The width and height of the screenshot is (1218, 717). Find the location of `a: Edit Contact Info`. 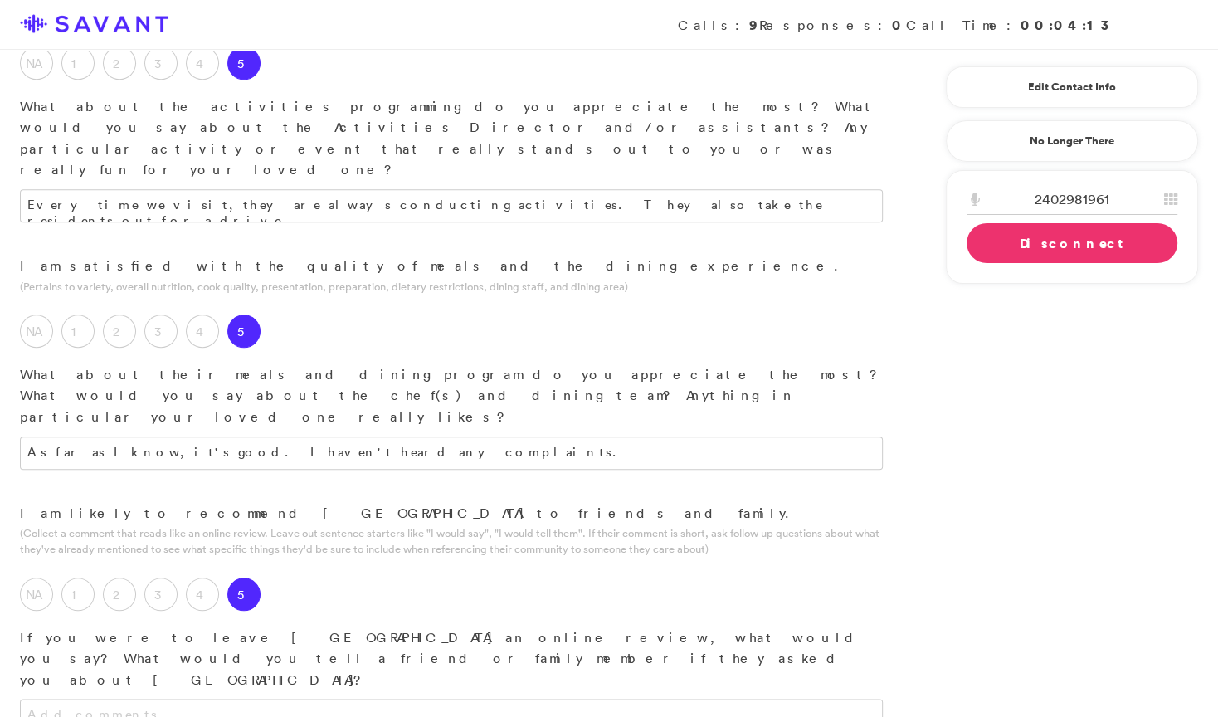

a: Edit Contact Info is located at coordinates (1072, 87).